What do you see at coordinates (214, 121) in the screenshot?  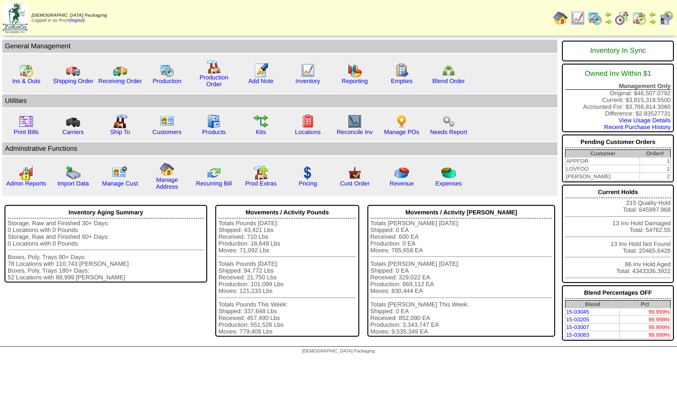 I see `img: cabinet.gif` at bounding box center [214, 121].